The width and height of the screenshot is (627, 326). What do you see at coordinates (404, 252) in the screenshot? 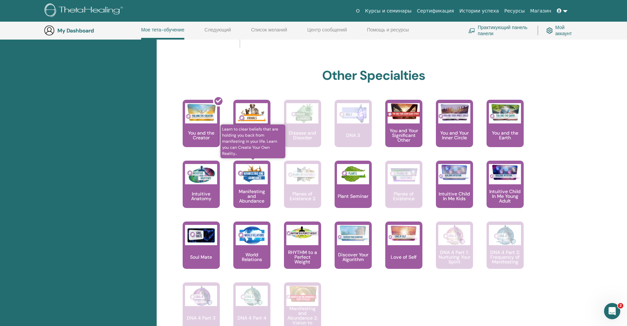
I see `a: Love of Self Love of Self` at bounding box center [404, 252].